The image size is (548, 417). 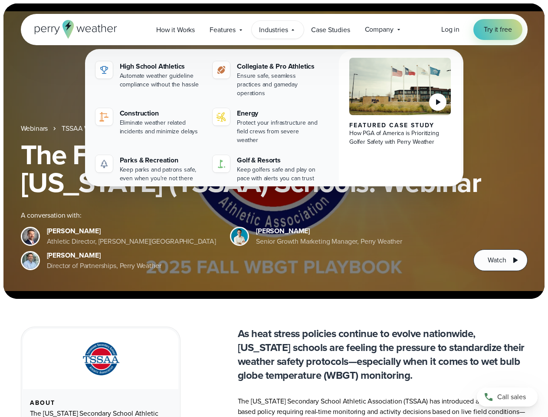 I want to click on img: energy-icon@2x-1.svg, so click(x=221, y=117).